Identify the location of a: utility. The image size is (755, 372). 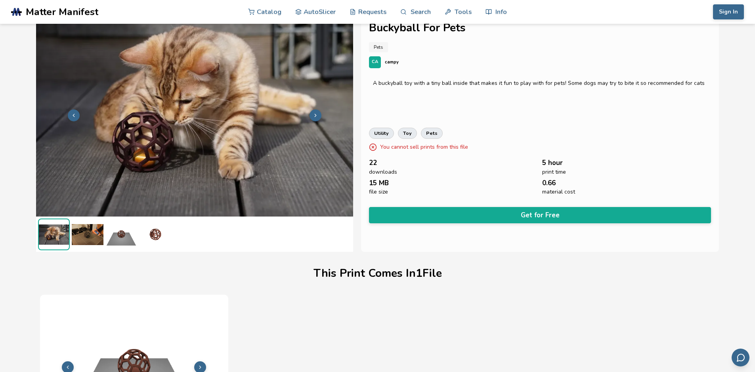
(381, 133).